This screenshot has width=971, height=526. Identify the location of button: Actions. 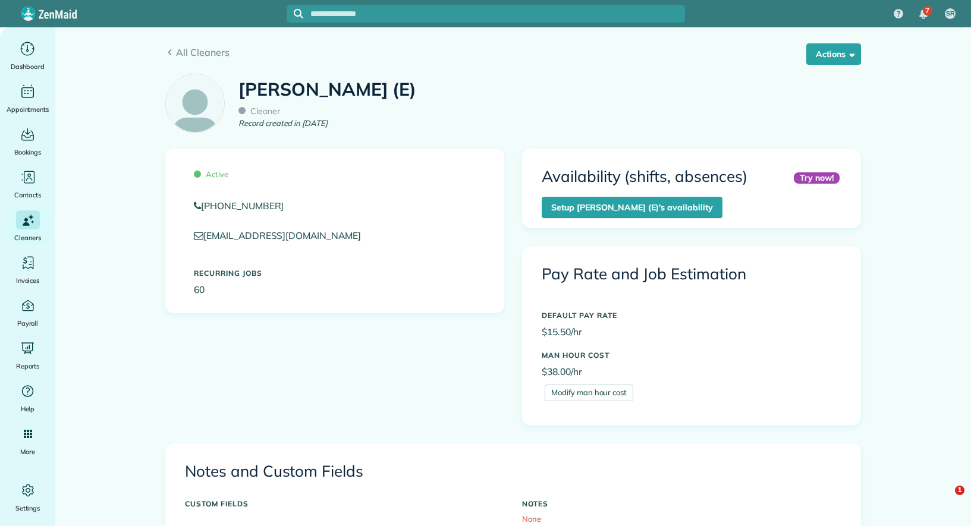
(834, 54).